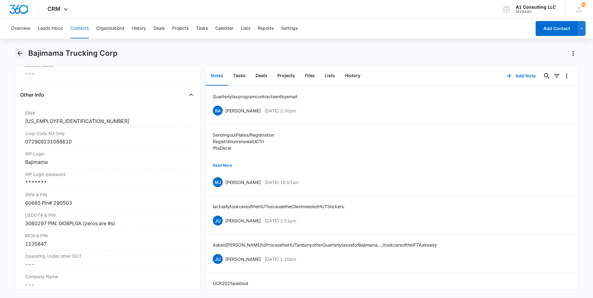  What do you see at coordinates (573, 53) in the screenshot?
I see `button: Actions` at bounding box center [573, 53].